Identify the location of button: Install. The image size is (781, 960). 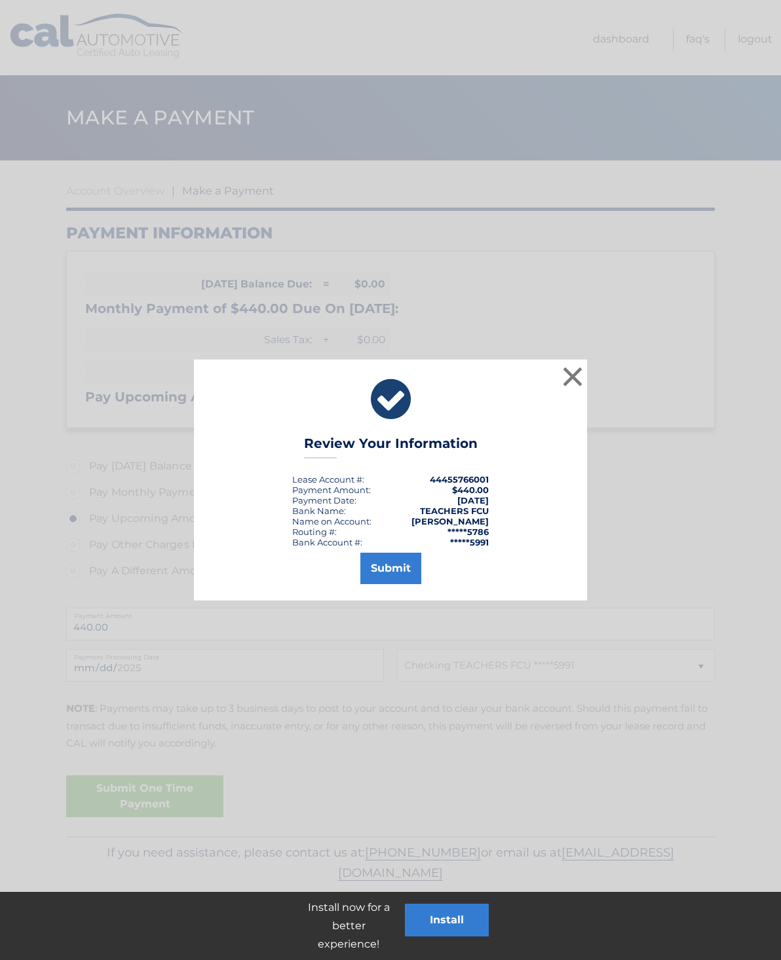
(447, 921).